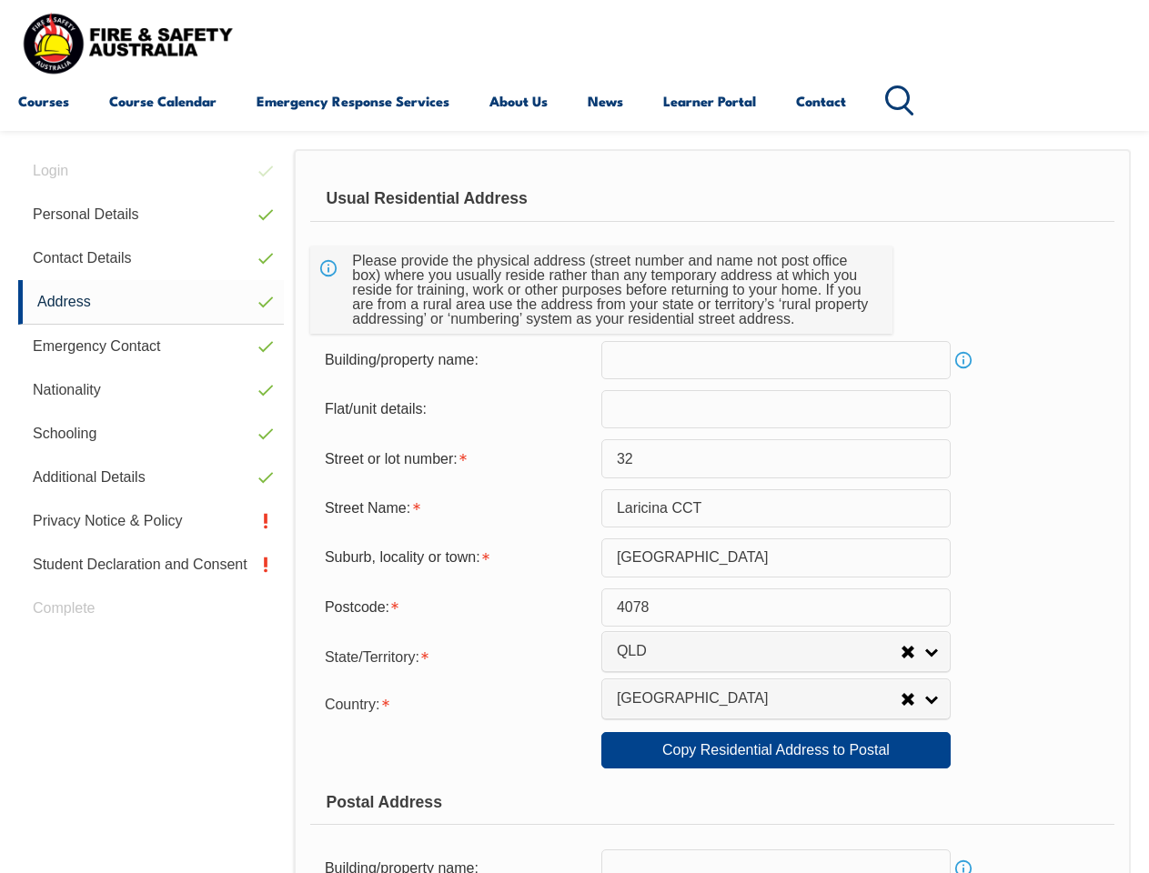 This screenshot has width=1149, height=873. What do you see at coordinates (44, 101) in the screenshot?
I see `a: Courses` at bounding box center [44, 101].